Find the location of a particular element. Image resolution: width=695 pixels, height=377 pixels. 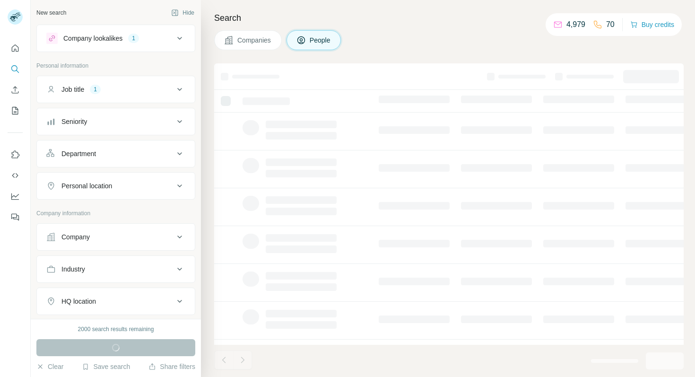

h4: Search is located at coordinates (449, 18).